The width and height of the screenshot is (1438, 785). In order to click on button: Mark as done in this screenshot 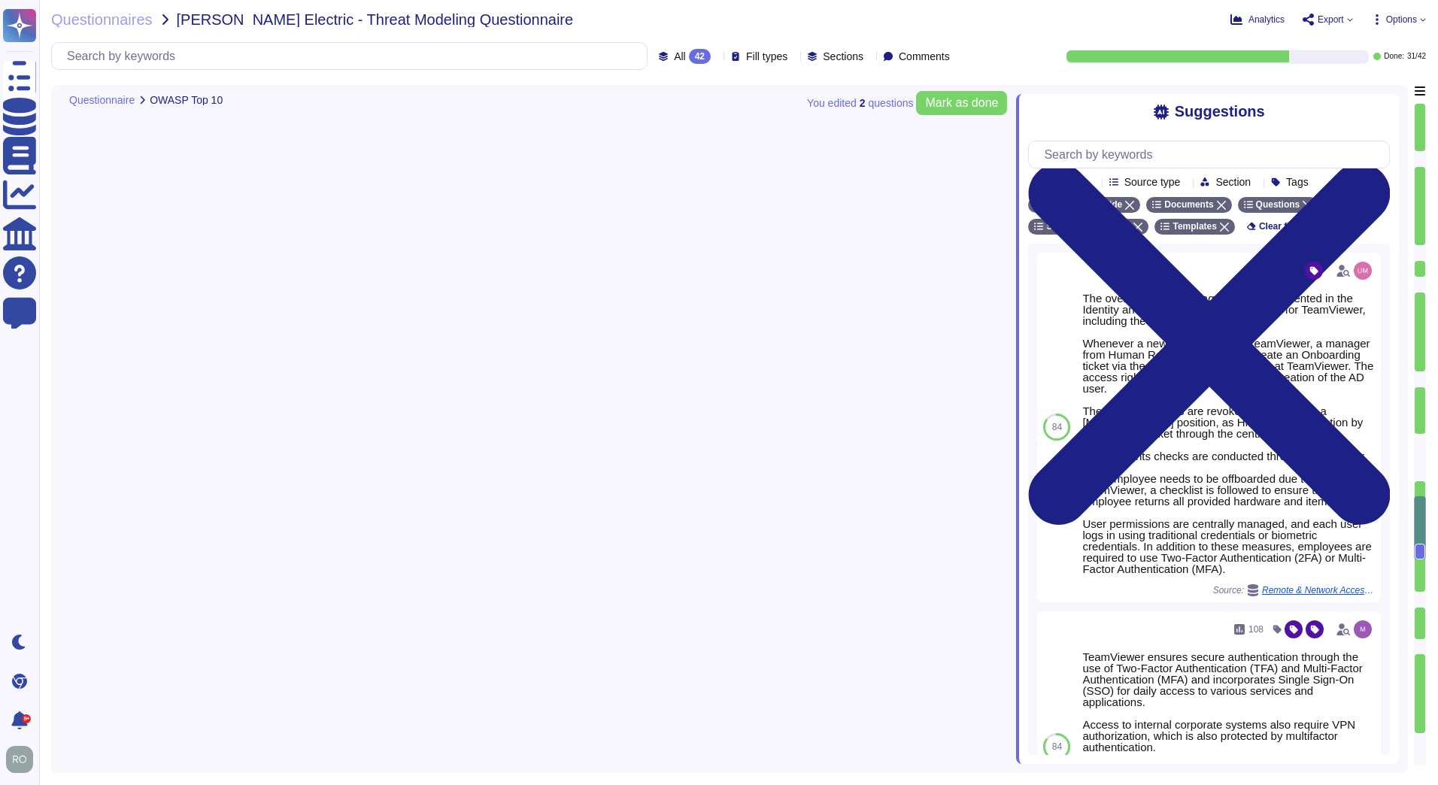, I will do `click(961, 103)`.